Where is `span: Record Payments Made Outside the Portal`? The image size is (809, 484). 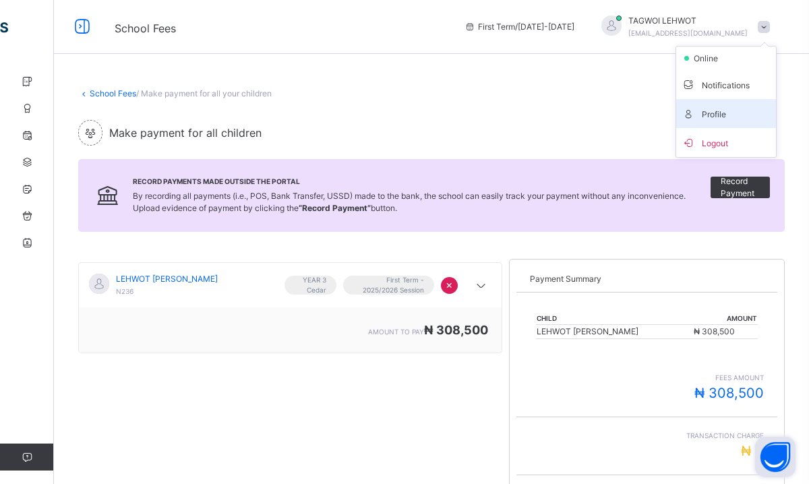 span: Record Payments Made Outside the Portal is located at coordinates (421, 181).